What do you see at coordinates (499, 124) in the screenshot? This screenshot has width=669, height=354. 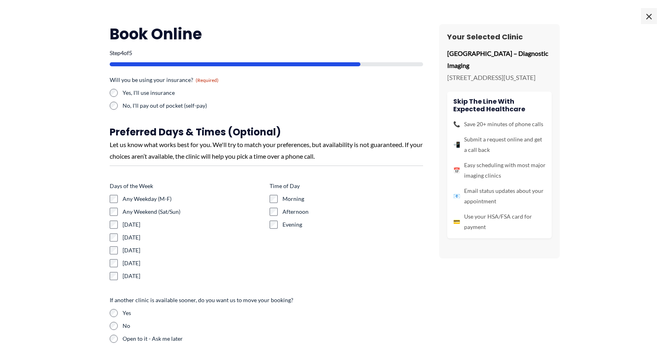 I see `li: Save 20+ minutes of phone calls` at bounding box center [499, 124].